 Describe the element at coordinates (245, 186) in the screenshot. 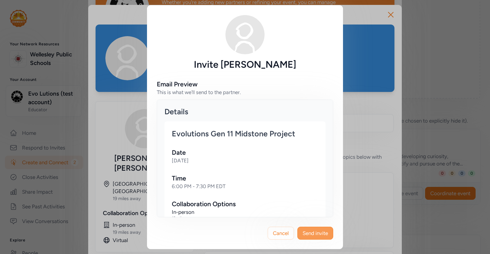

I see `p: 6:00 PM - 7:30 PM EDT` at that location.